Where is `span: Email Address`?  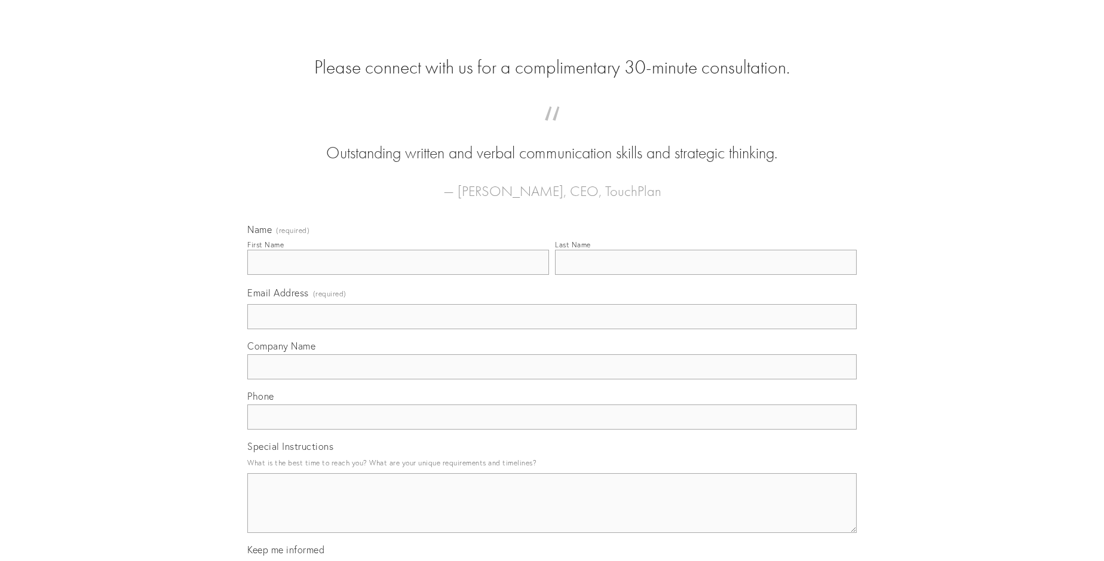
span: Email Address is located at coordinates (278, 293).